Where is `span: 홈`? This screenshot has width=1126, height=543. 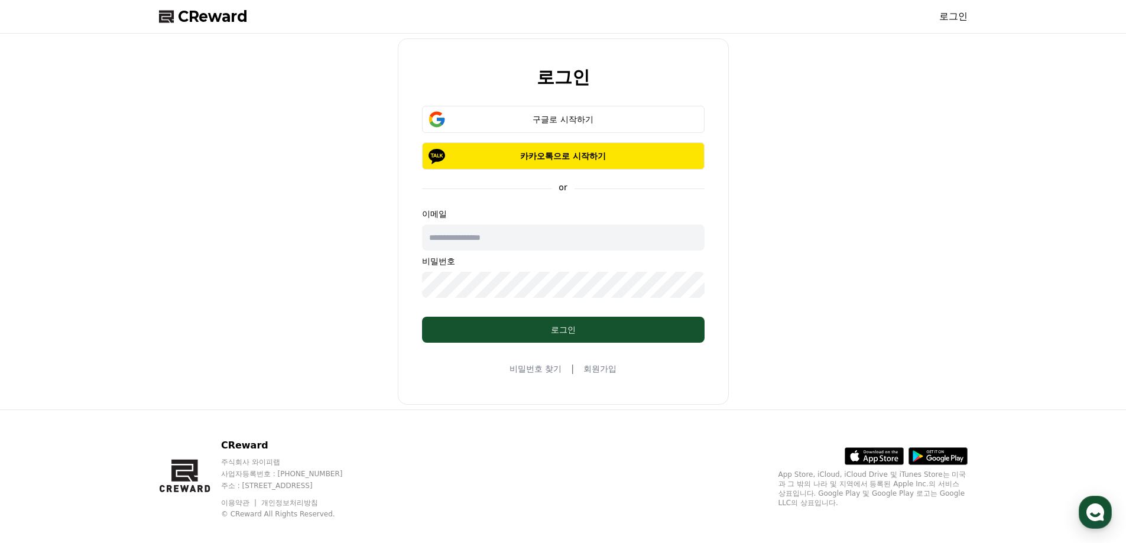 span: 홈 is located at coordinates (41, 397).